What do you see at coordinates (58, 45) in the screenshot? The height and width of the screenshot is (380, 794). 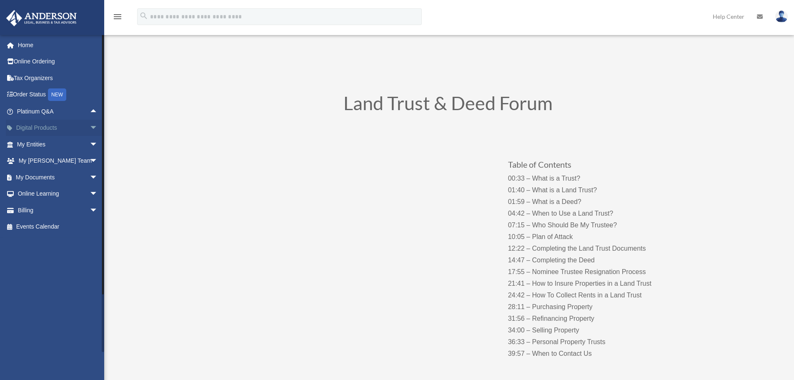 I see `a: Home` at bounding box center [58, 45].